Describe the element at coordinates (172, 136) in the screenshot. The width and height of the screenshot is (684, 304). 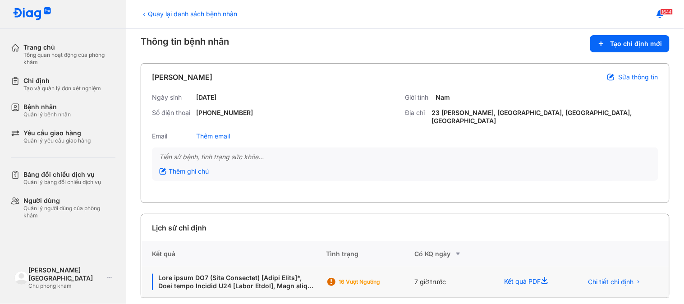
I see `div: Email` at that location.